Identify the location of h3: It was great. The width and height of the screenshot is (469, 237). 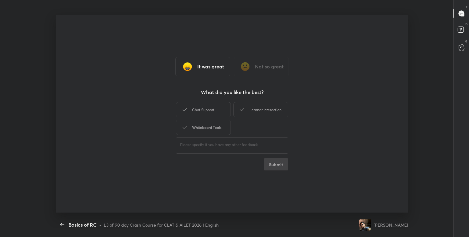
(211, 67).